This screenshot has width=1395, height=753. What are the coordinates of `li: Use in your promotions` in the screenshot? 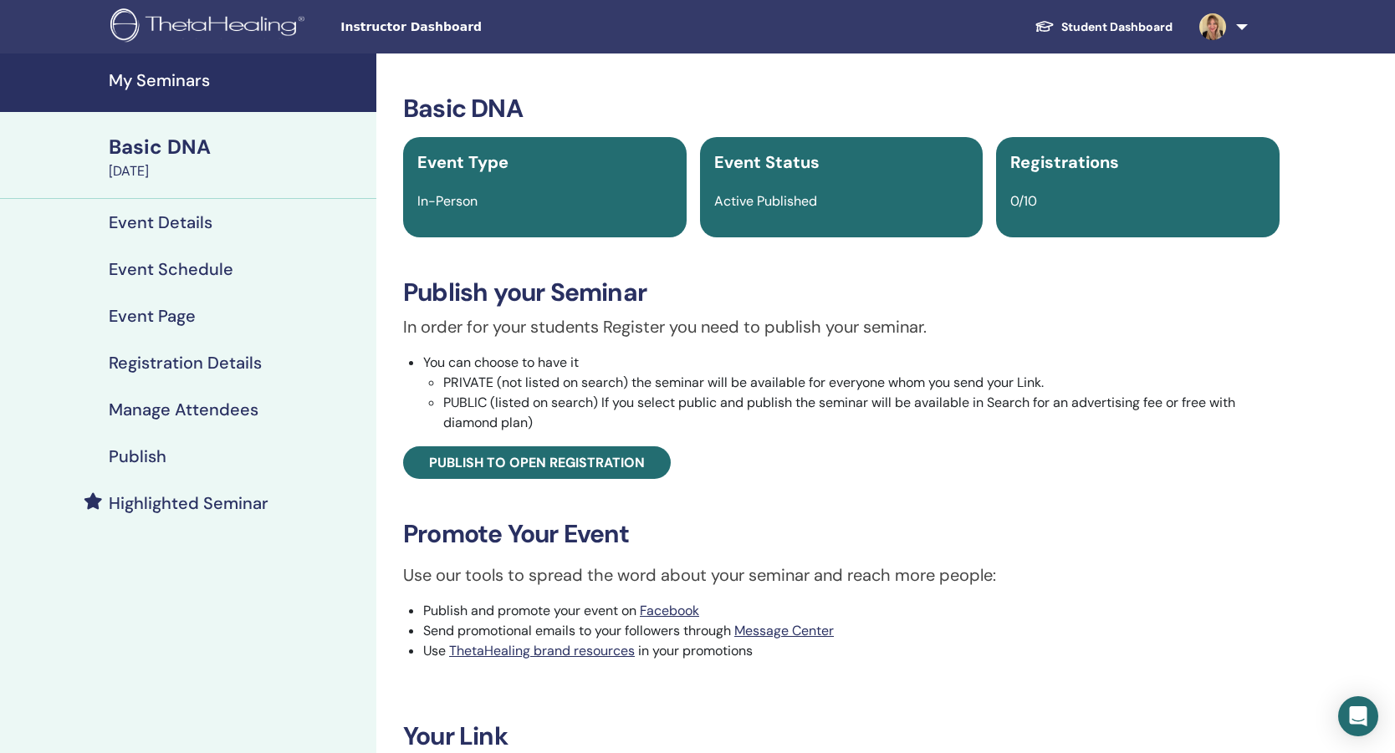 It's located at (851, 651).